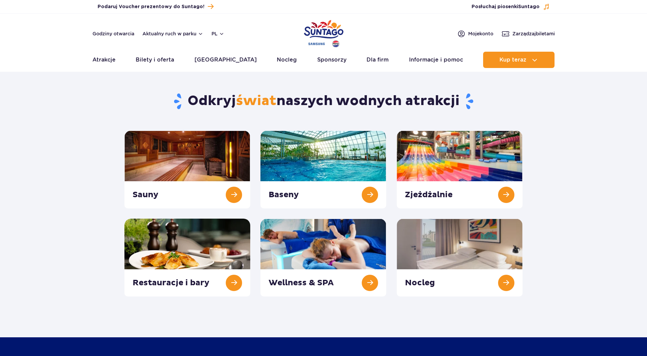 This screenshot has height=356, width=647. Describe the element at coordinates (481, 34) in the screenshot. I see `span: Moje konto` at that location.